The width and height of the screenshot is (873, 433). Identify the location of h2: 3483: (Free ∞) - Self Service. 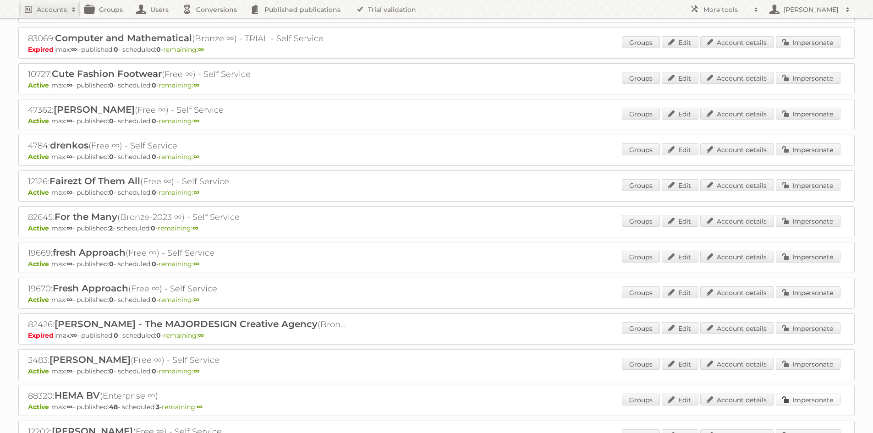
(188, 360).